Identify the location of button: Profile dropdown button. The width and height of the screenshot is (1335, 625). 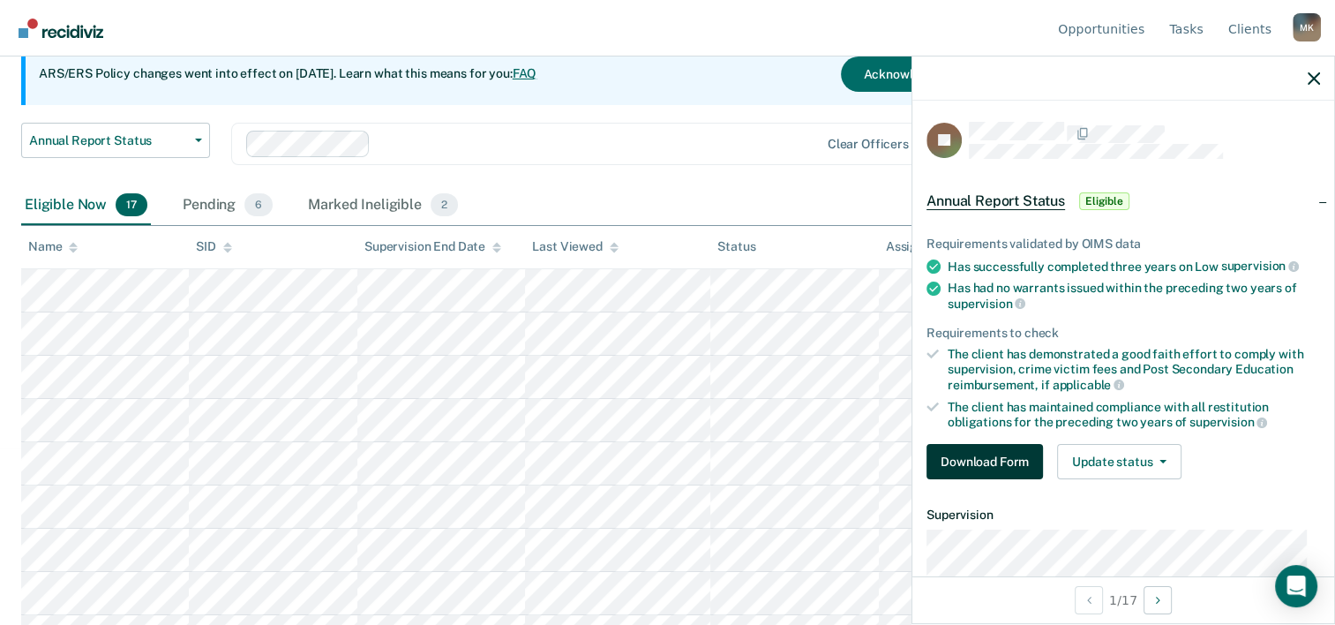
(1307, 27).